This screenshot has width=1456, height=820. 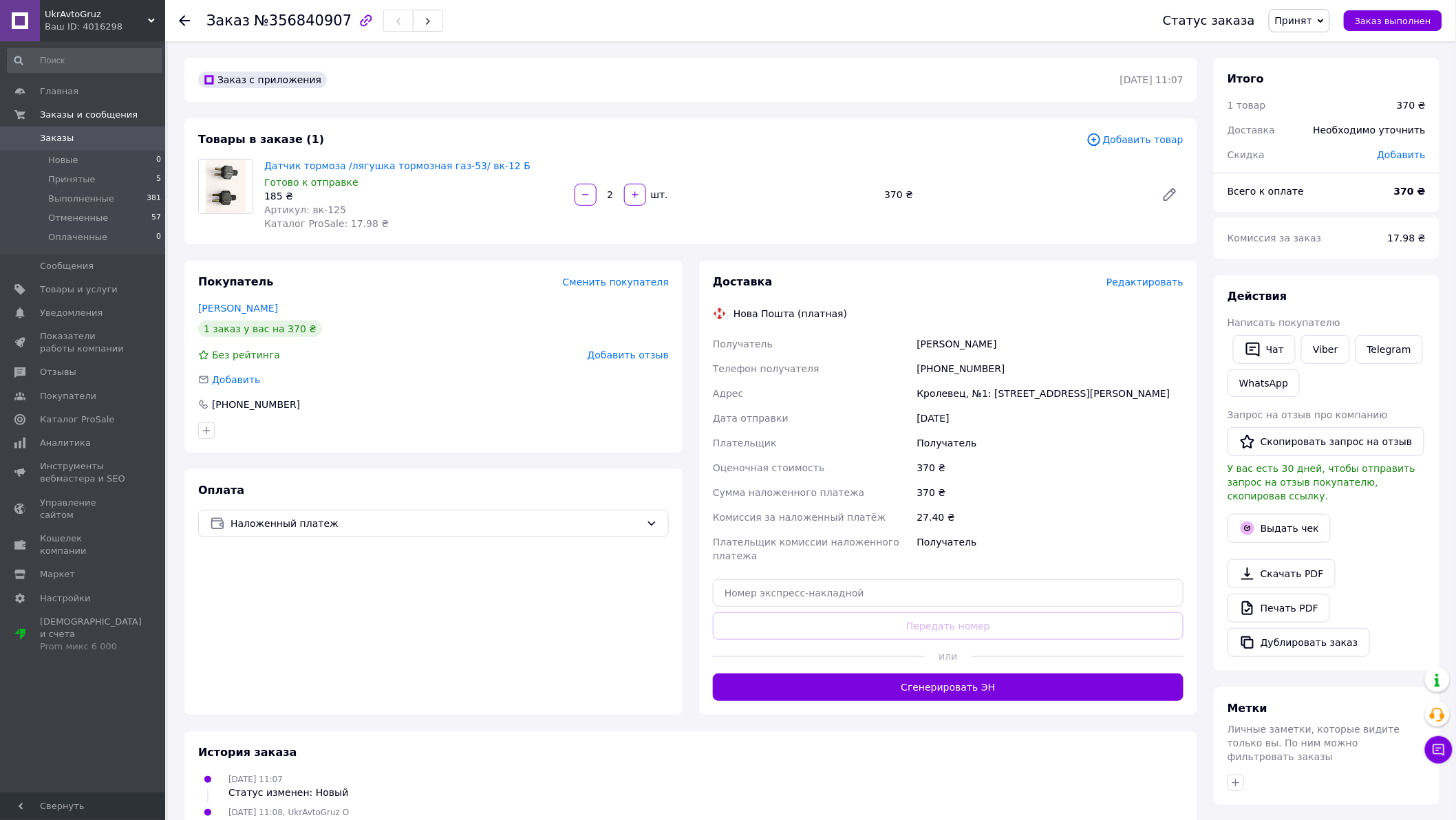 I want to click on span: Готово к отправке, so click(x=311, y=183).